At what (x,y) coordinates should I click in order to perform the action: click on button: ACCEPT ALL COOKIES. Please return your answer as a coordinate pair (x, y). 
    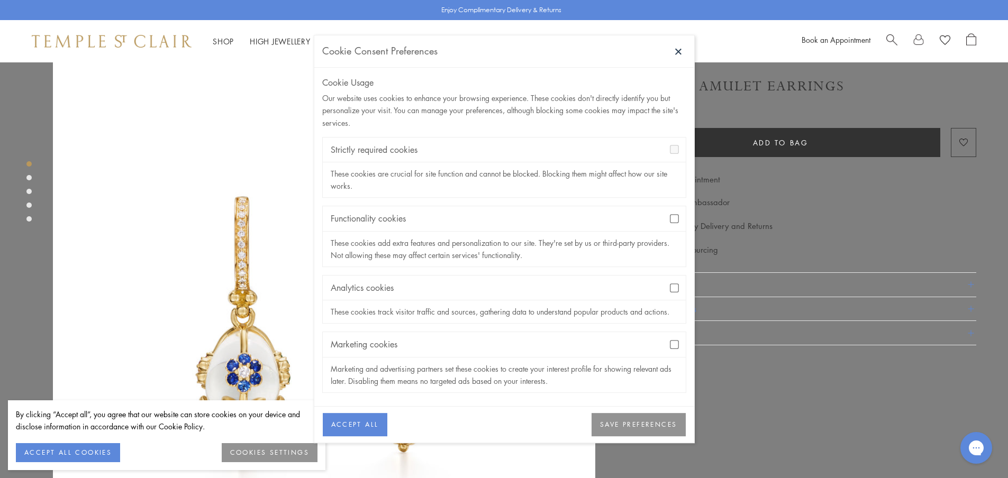
    Looking at the image, I should click on (68, 453).